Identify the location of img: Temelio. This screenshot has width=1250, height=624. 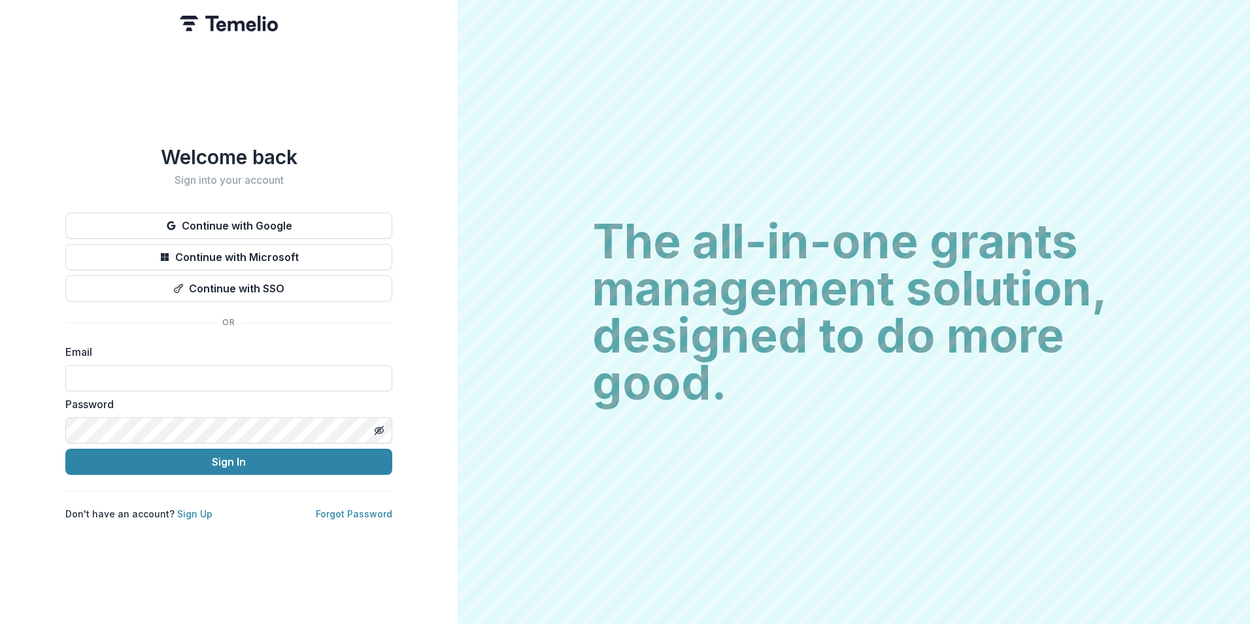
(229, 24).